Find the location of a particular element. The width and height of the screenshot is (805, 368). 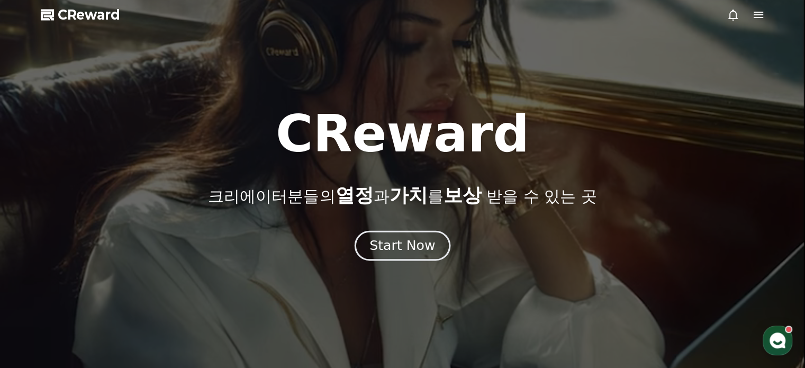

a: 홈 is located at coordinates (37, 293).